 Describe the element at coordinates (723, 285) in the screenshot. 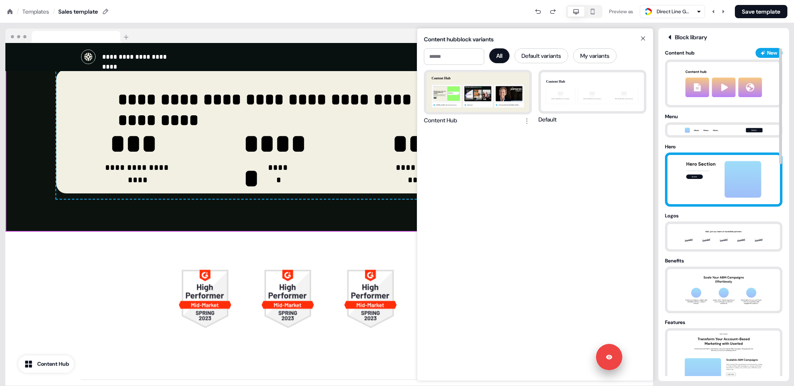

I see `button: Benefitsbenefits thumbnail preview` at that location.